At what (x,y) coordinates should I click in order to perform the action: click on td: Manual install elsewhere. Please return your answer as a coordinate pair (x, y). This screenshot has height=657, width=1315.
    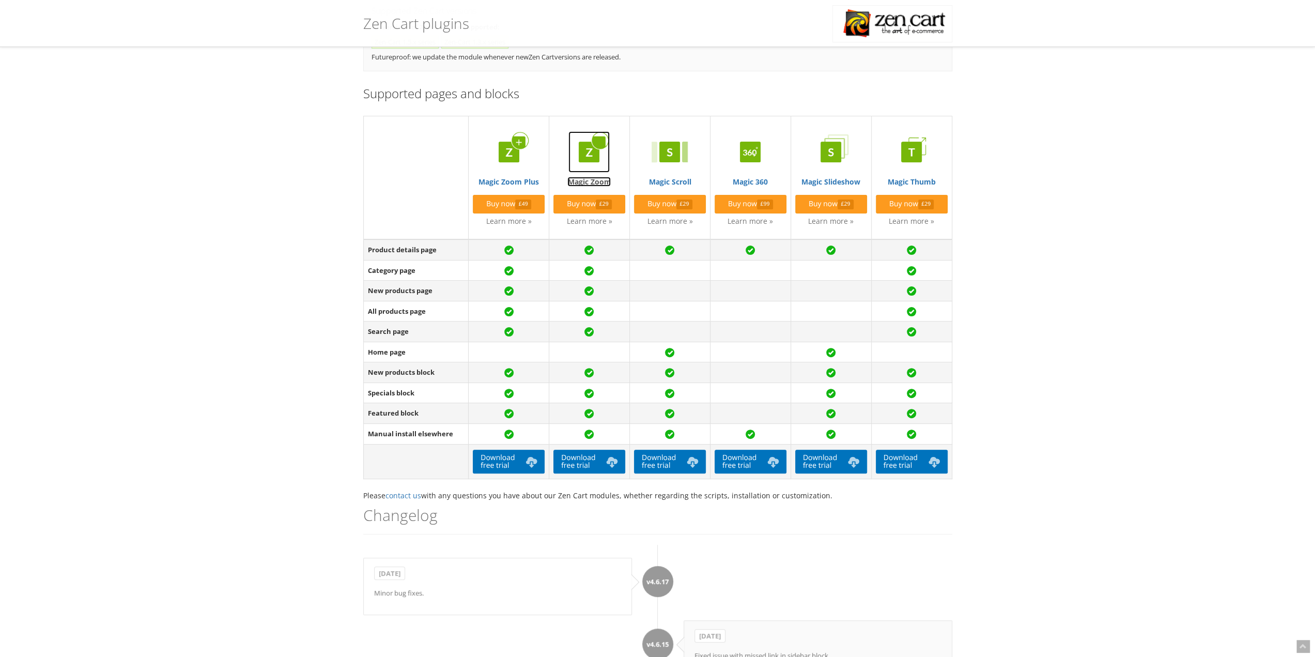
    Looking at the image, I should click on (416, 434).